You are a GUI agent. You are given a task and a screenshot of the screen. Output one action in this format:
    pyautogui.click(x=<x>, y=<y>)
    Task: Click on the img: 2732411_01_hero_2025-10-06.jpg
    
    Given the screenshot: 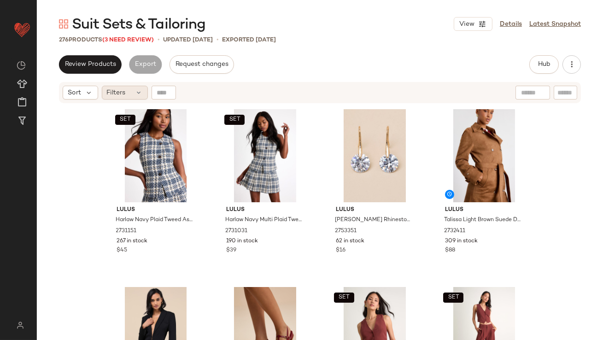 What is the action you would take?
    pyautogui.click(x=483, y=156)
    